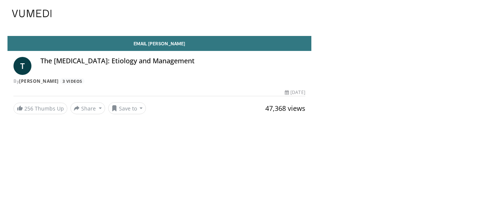 The height and width of the screenshot is (209, 479). Describe the element at coordinates (40, 108) in the screenshot. I see `a: 256 Thumbs Up` at that location.